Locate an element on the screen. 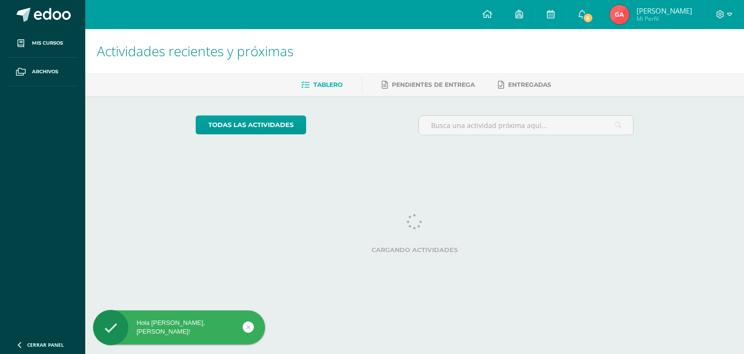 The height and width of the screenshot is (354, 744). span: 8 is located at coordinates (588, 18).